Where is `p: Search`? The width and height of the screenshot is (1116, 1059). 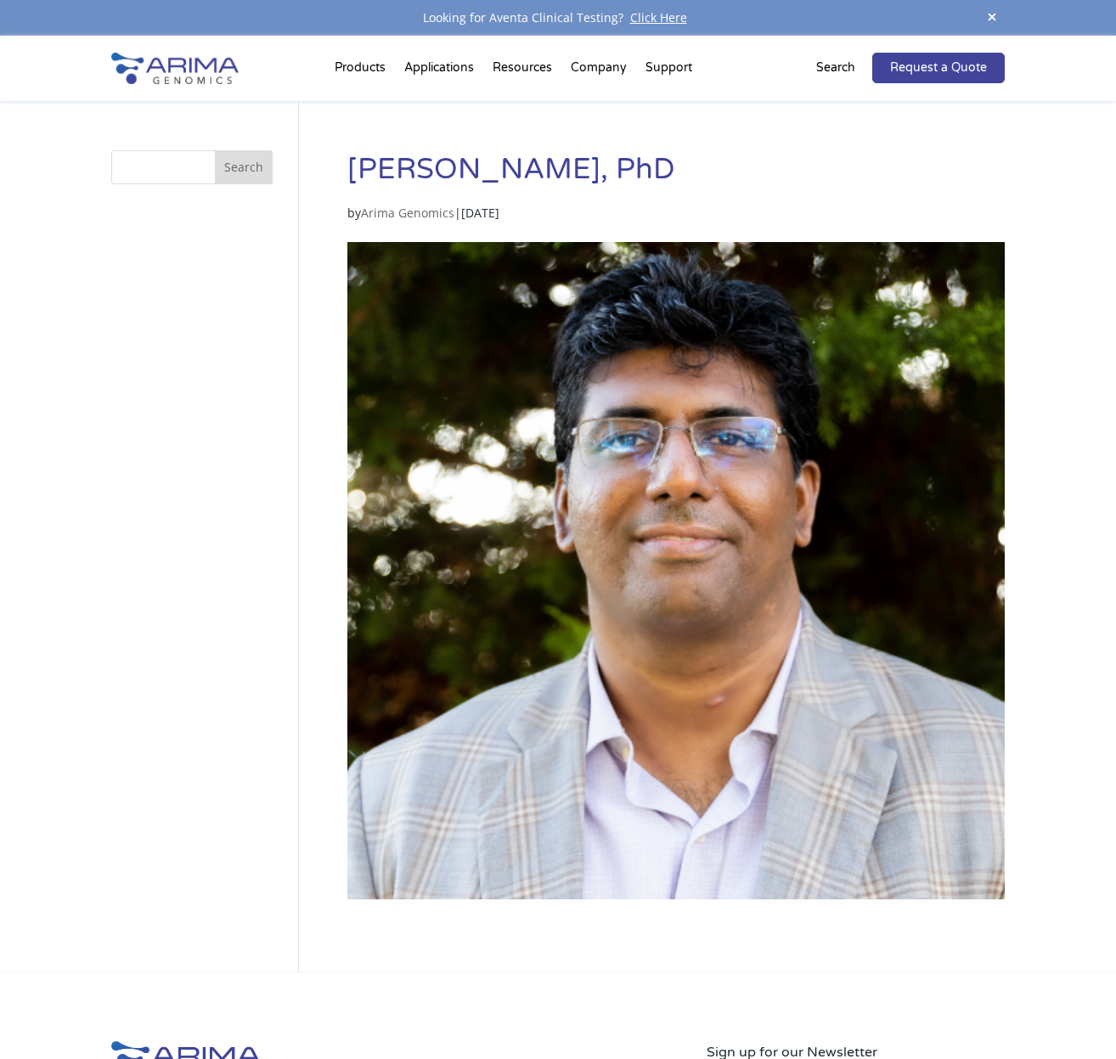
p: Search is located at coordinates (836, 68).